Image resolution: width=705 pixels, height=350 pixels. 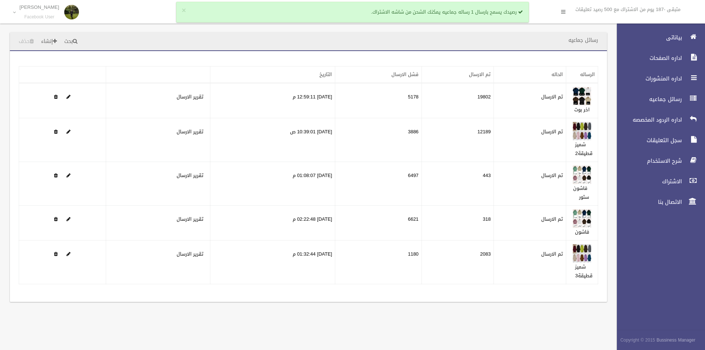 I want to click on a: التاريخ, so click(x=326, y=74).